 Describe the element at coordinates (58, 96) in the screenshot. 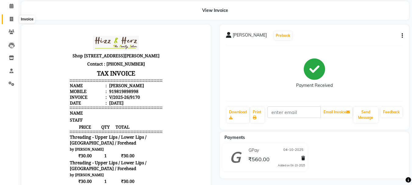

I see `span: PRICE` at that location.